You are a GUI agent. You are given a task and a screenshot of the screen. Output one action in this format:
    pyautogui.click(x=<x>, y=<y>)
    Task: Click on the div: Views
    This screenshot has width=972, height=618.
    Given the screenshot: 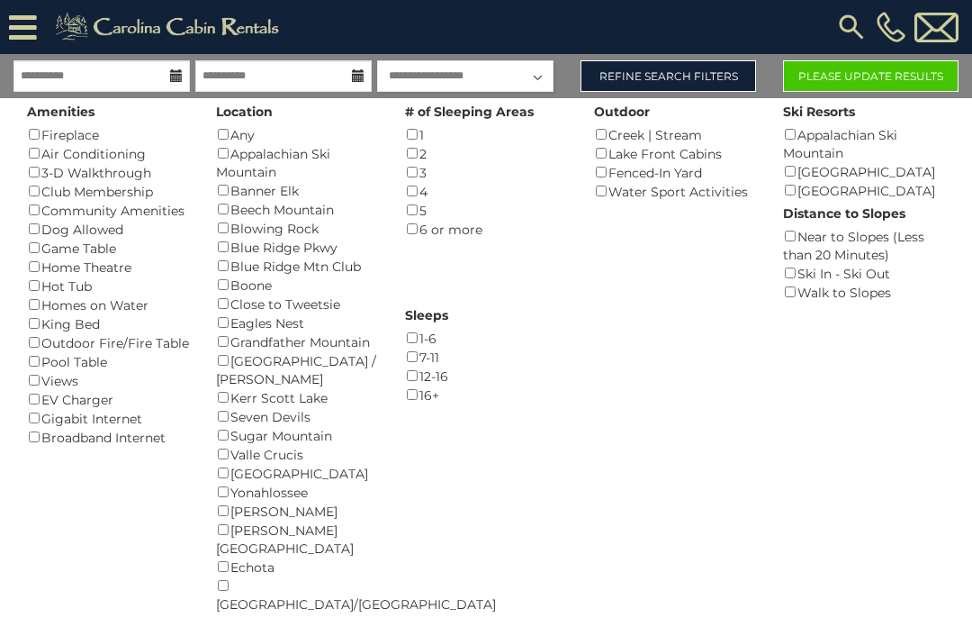 What is the action you would take?
    pyautogui.click(x=108, y=380)
    